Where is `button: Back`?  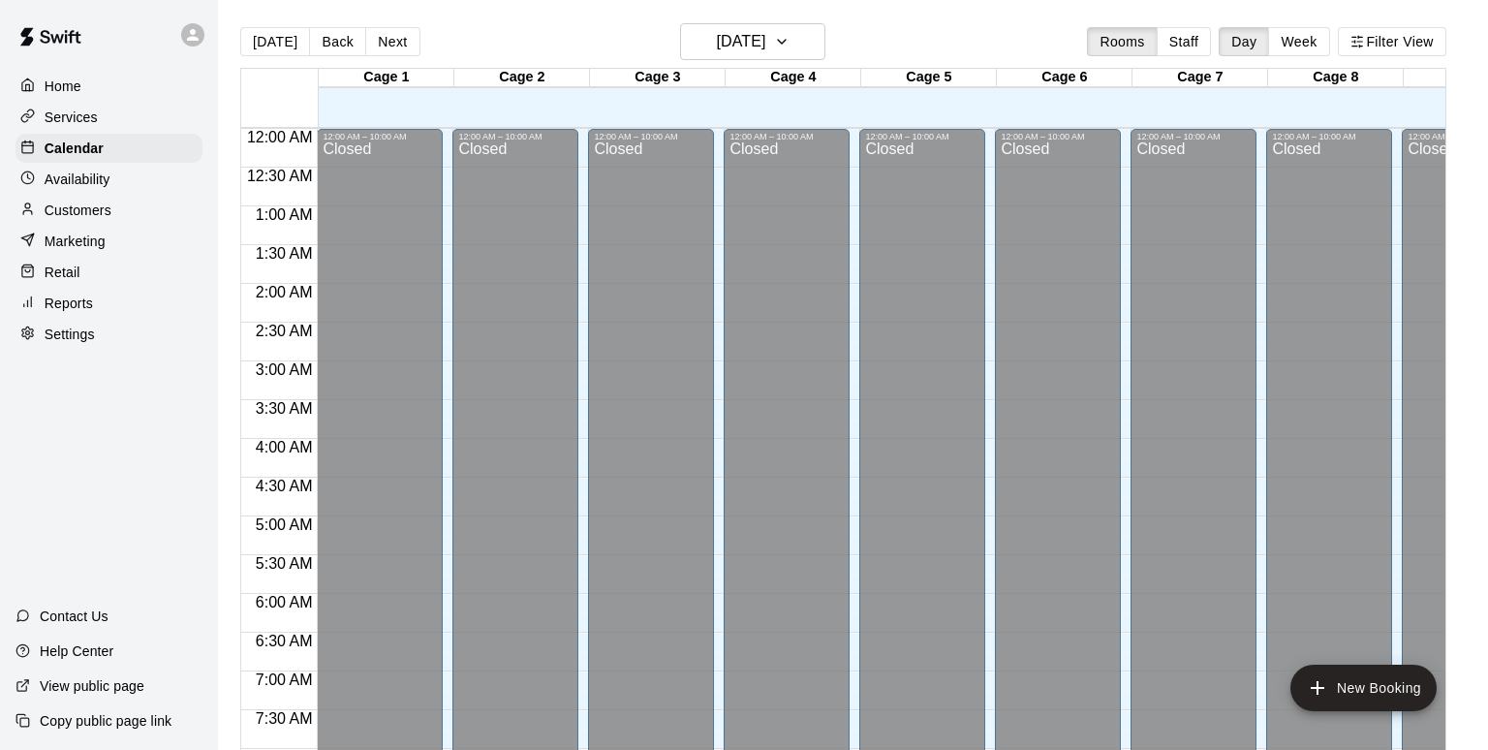 button: Back is located at coordinates (337, 42).